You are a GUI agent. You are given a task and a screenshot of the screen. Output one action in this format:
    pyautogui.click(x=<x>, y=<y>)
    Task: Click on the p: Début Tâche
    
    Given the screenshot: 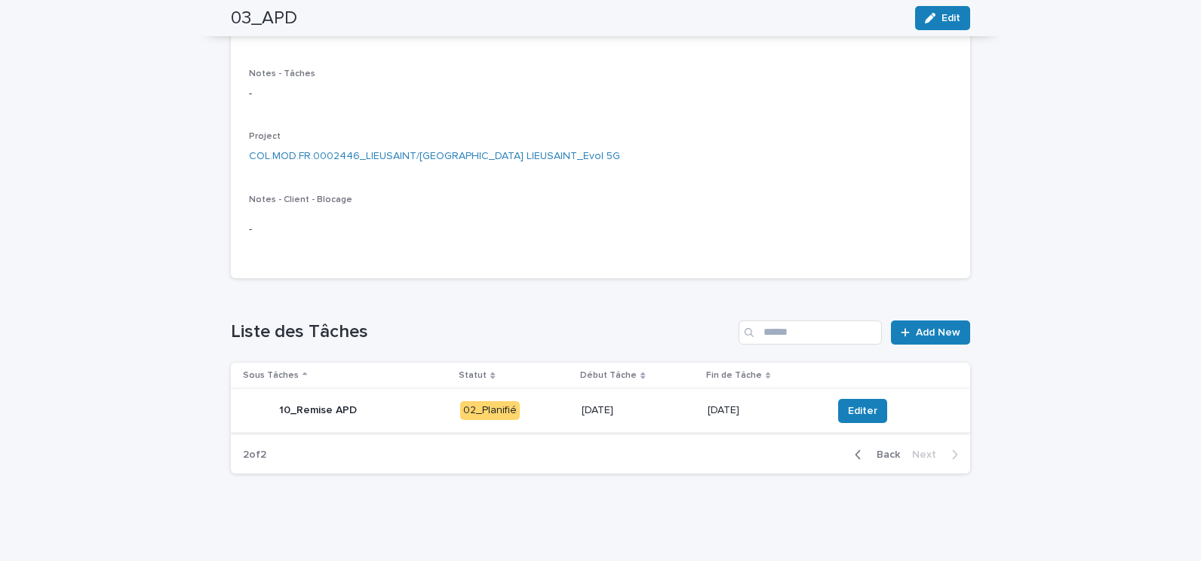 What is the action you would take?
    pyautogui.click(x=608, y=376)
    